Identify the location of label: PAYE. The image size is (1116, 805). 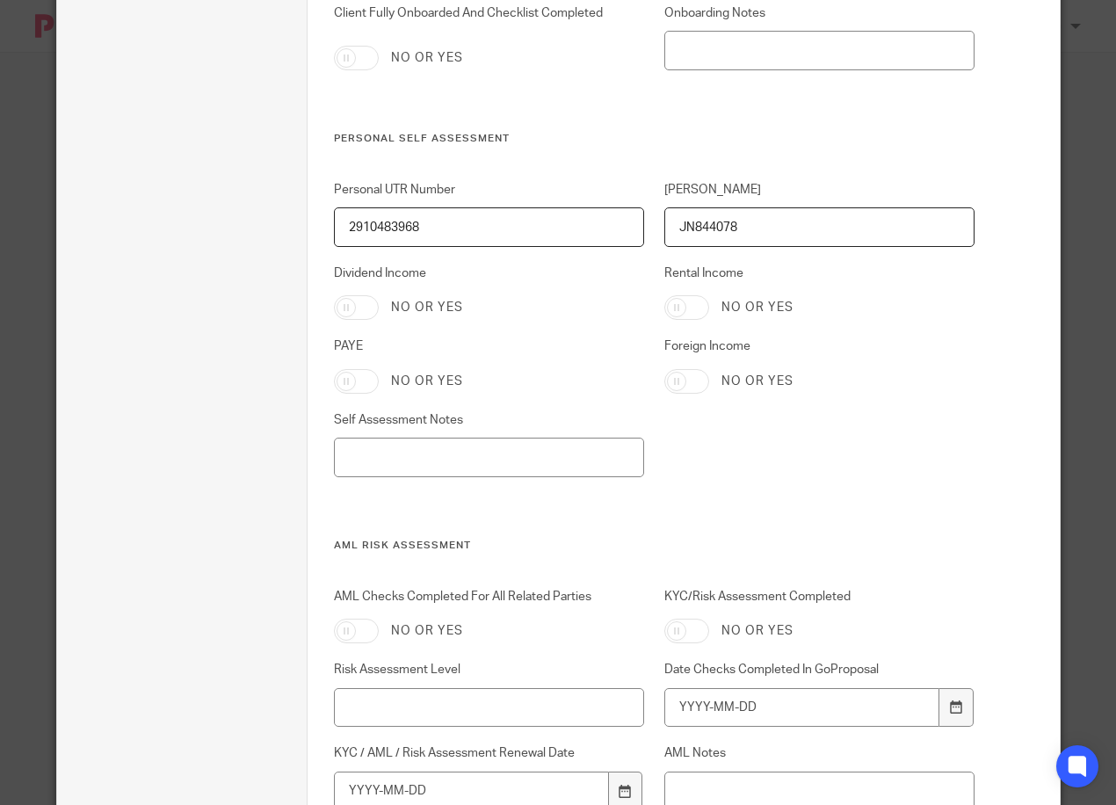
(489, 346).